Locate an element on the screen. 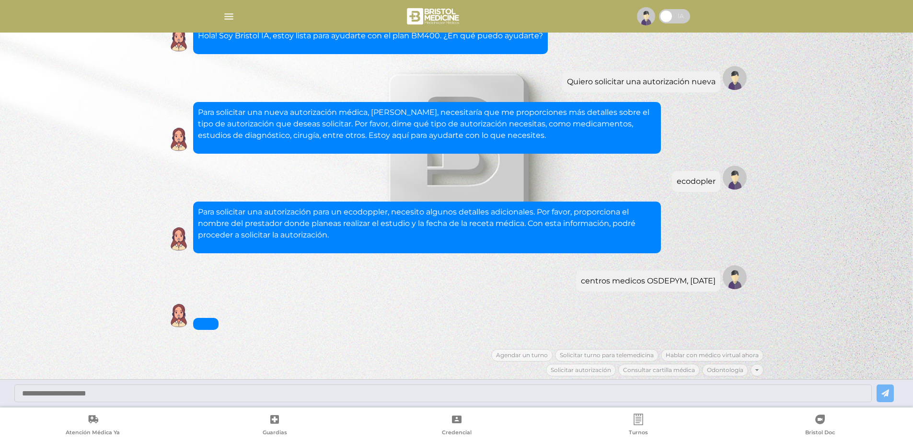  img: bristol-medicine-blanco.png is located at coordinates (434, 16).